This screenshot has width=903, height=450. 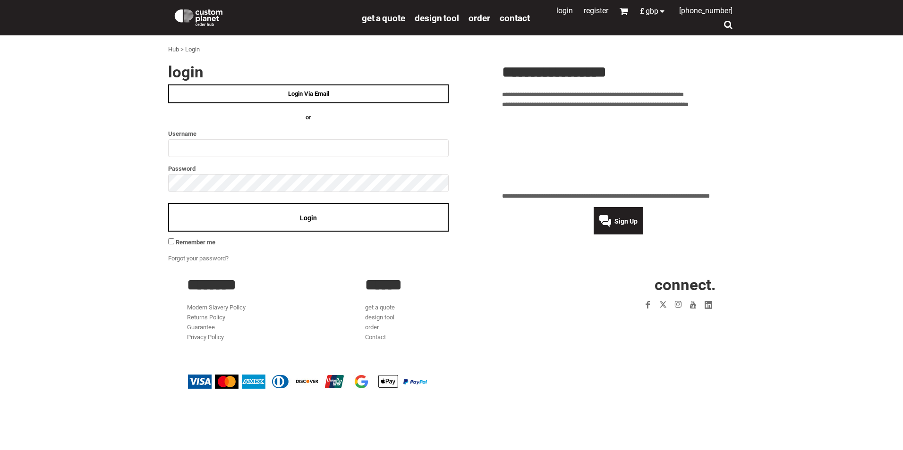 What do you see at coordinates (307, 382) in the screenshot?
I see `img: Discover` at bounding box center [307, 382].